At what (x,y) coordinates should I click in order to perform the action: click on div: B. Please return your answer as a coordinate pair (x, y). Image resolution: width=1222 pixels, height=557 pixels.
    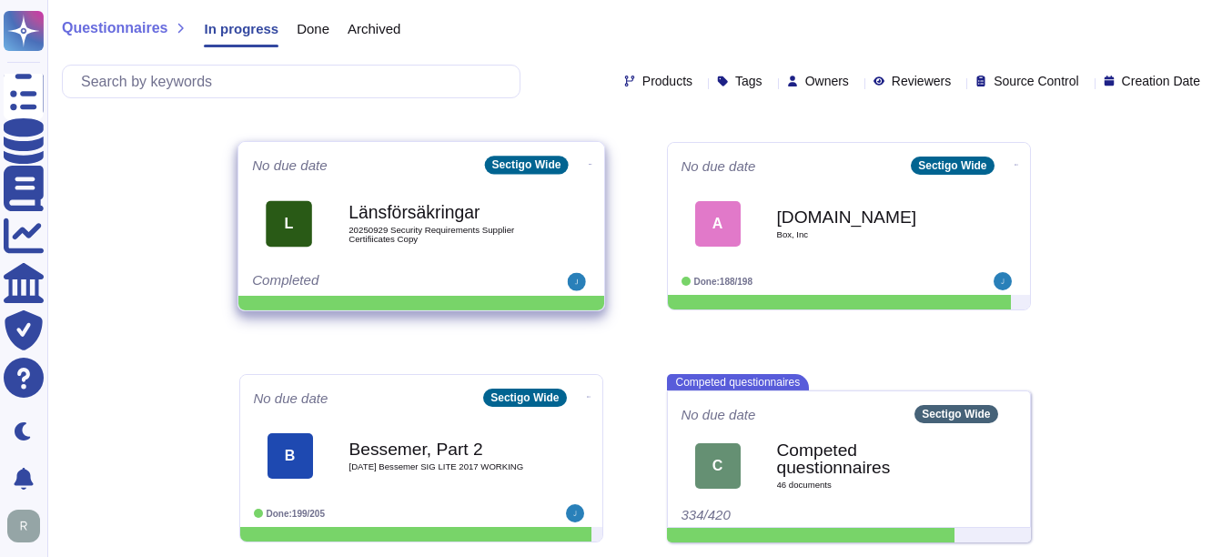
    Looking at the image, I should click on (290, 456).